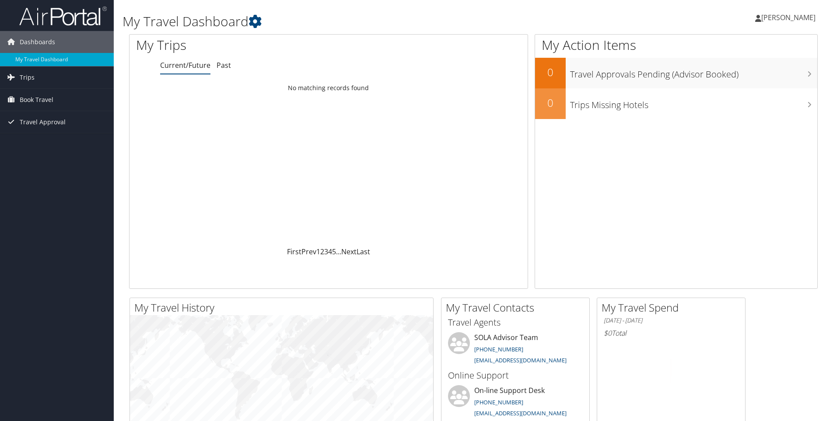 The image size is (833, 421). What do you see at coordinates (27, 77) in the screenshot?
I see `span: Trips` at bounding box center [27, 77].